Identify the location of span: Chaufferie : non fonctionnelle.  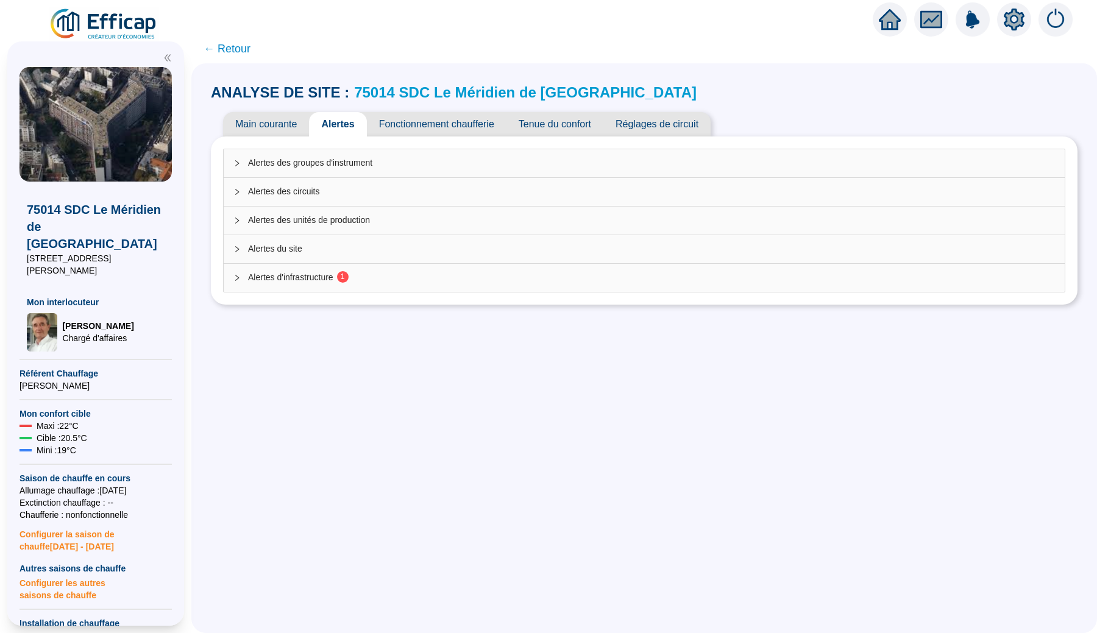
(96, 515).